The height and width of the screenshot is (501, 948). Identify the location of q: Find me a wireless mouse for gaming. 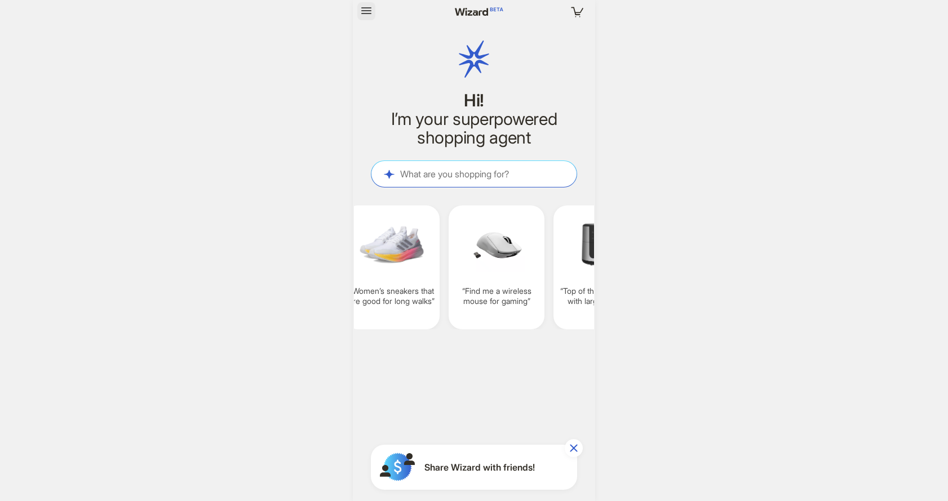
(496, 296).